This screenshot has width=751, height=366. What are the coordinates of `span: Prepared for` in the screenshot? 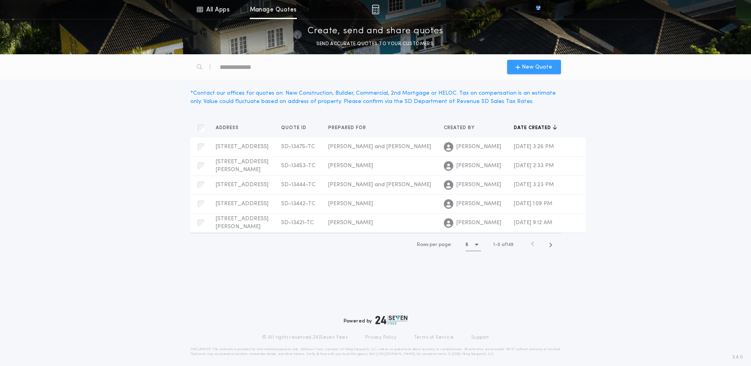 It's located at (348, 128).